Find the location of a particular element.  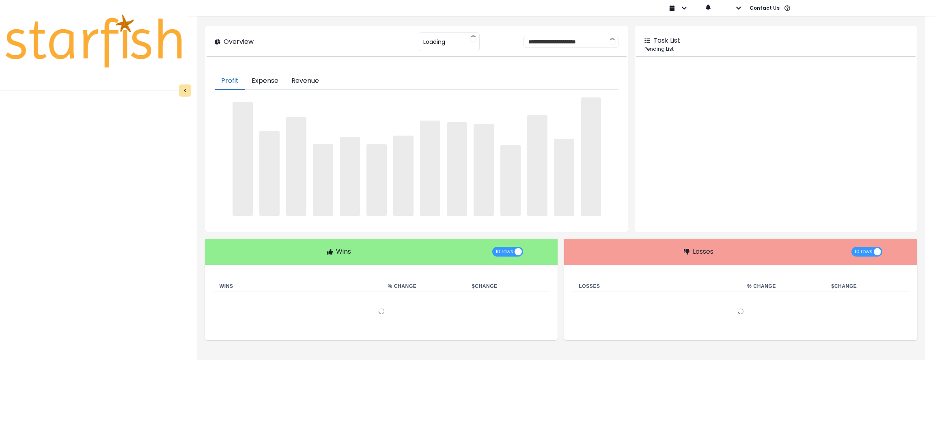

button: Revenue is located at coordinates (305, 81).